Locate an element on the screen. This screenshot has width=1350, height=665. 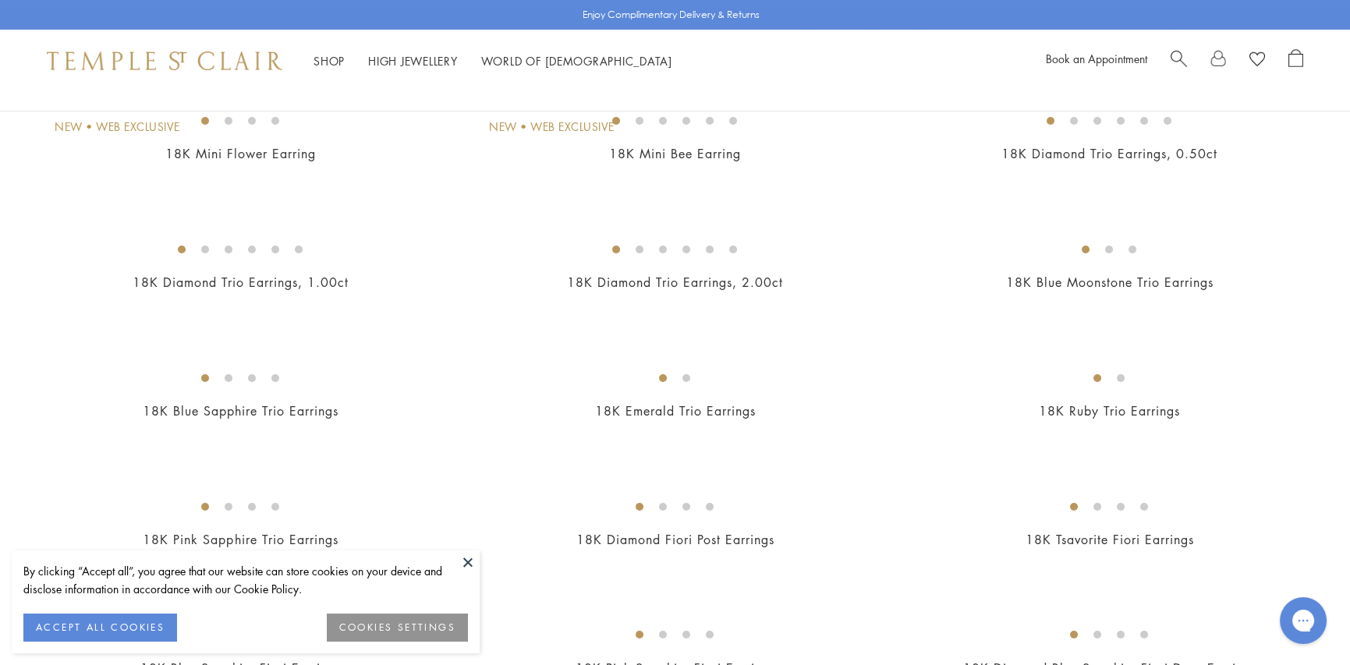
a: ShopShop is located at coordinates (329, 61).